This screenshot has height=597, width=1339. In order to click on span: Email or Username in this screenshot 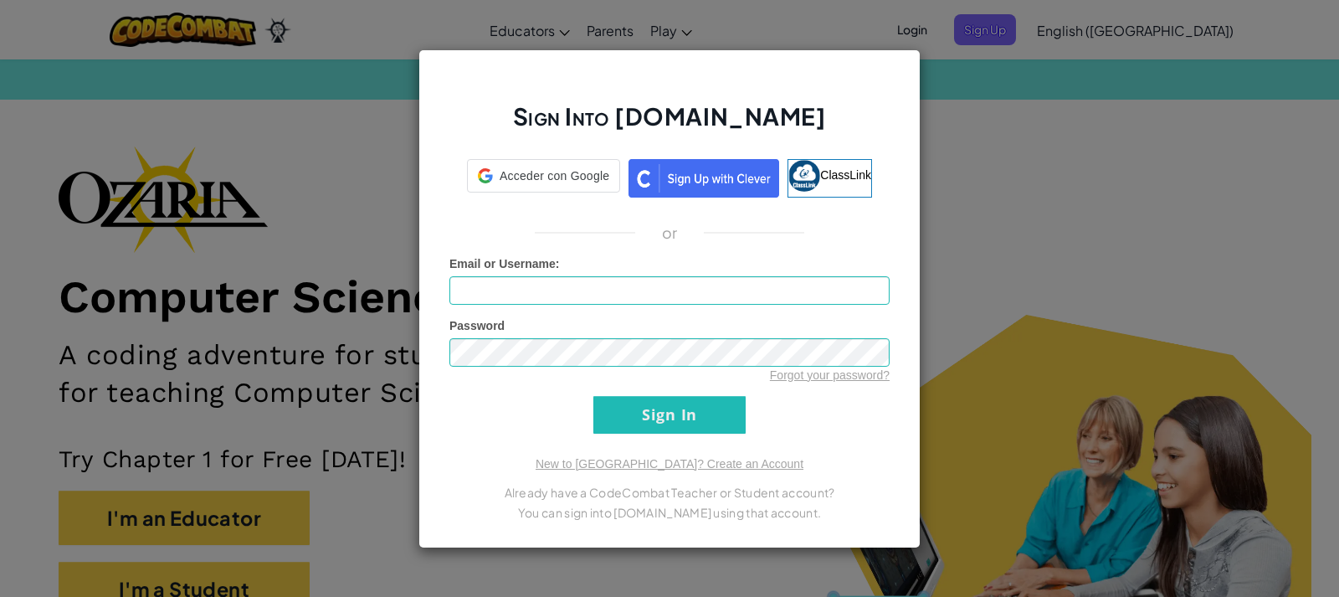, I will do `click(502, 264)`.